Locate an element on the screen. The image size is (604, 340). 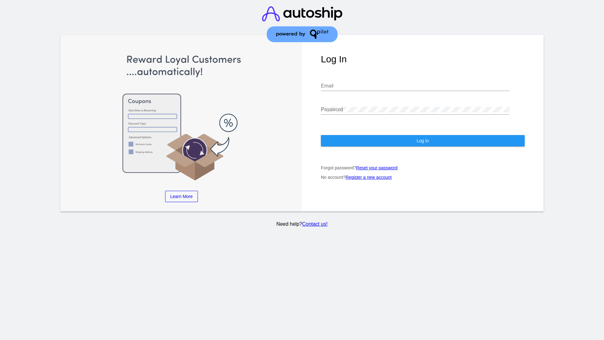
p: Forgot password? is located at coordinates (423, 168).